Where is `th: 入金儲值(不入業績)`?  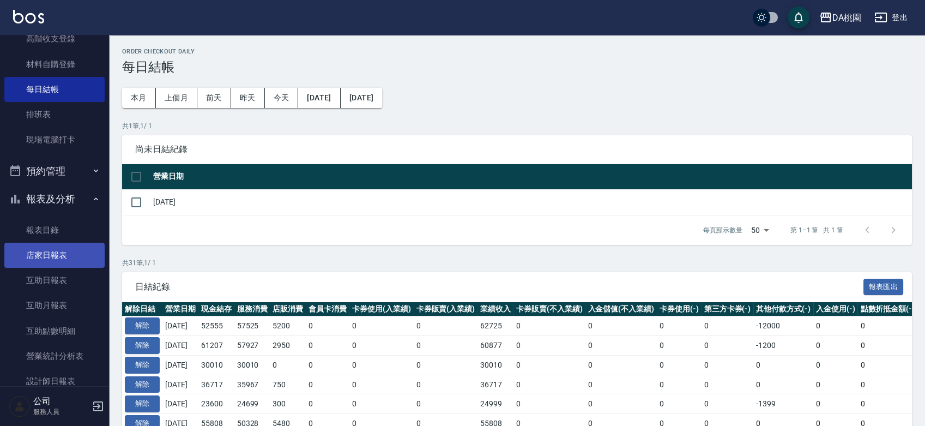 th: 入金儲值(不入業績) is located at coordinates (621, 309).